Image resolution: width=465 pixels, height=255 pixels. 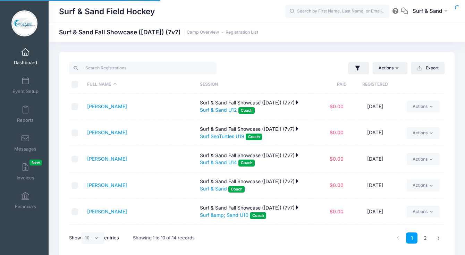 I want to click on a: 1, so click(x=411, y=238).